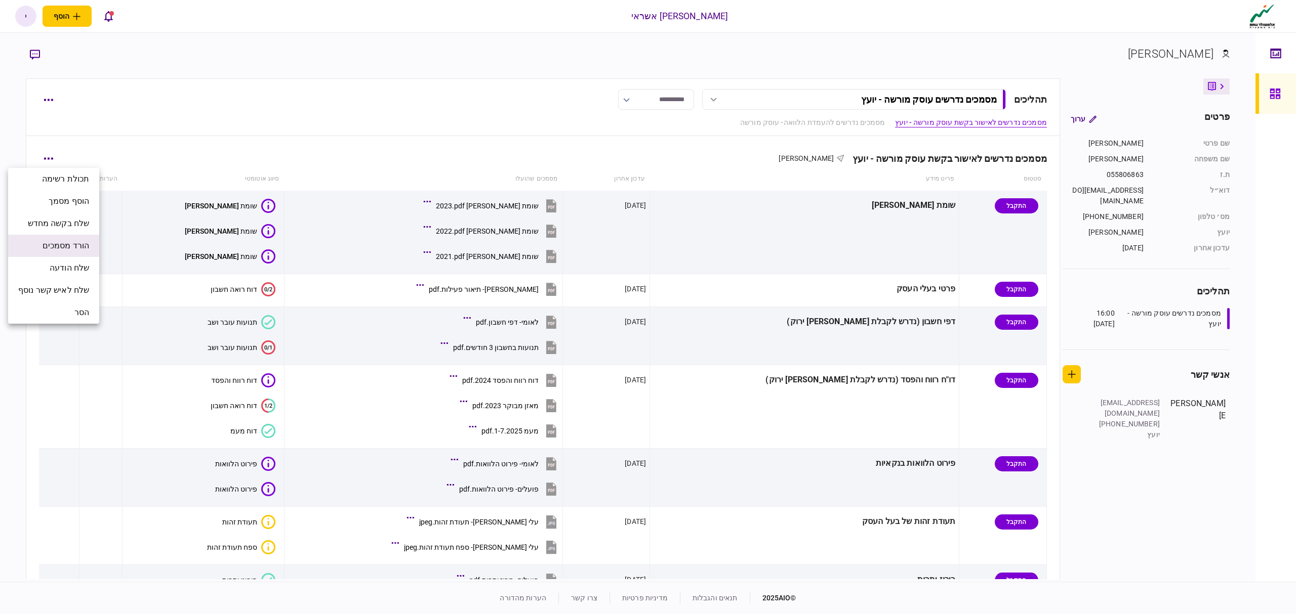 This screenshot has width=1296, height=614. Describe the element at coordinates (81, 313) in the screenshot. I see `span: הסר` at that location.